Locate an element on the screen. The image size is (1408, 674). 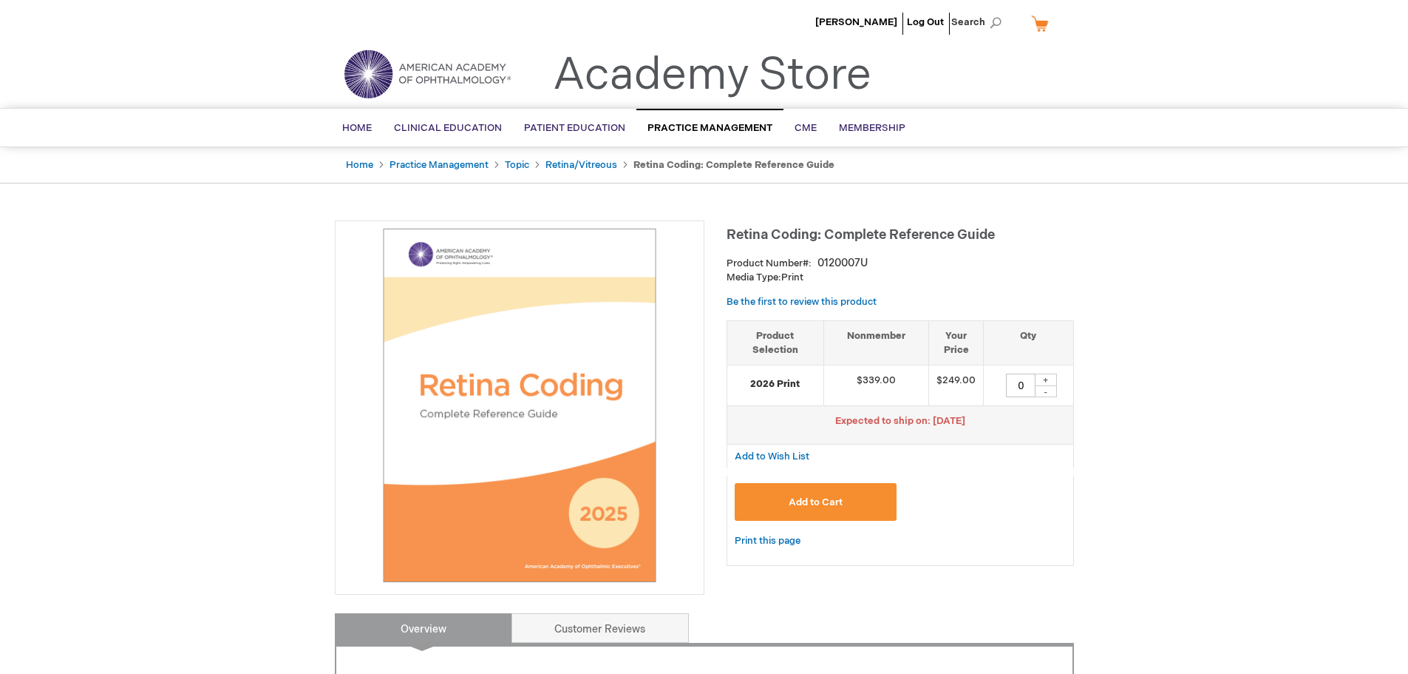
a: Overview is located at coordinates (424, 628).